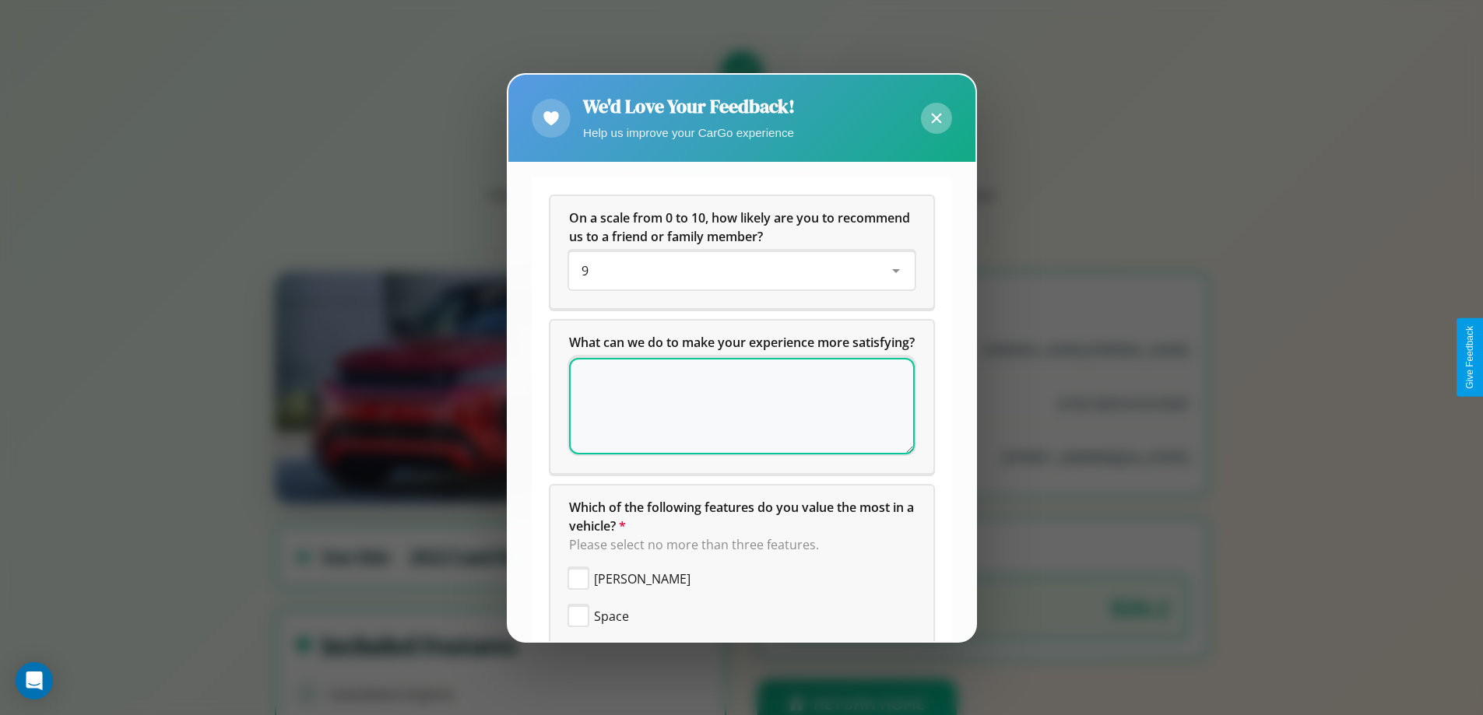 The image size is (1483, 715). I want to click on span: What can we do to make your experience more satisfying?, so click(742, 343).